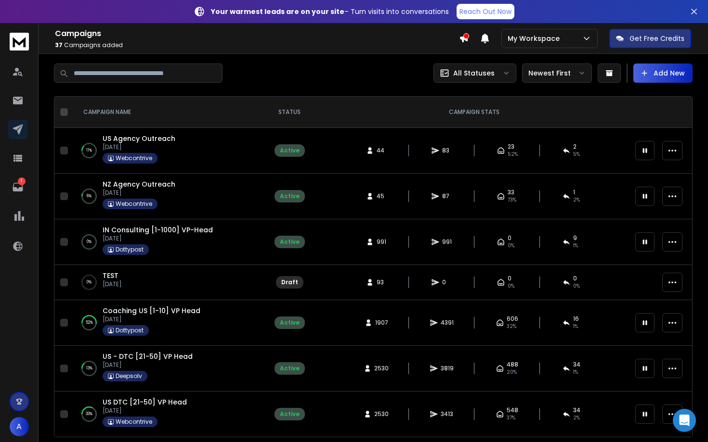  I want to click on button: A, so click(19, 427).